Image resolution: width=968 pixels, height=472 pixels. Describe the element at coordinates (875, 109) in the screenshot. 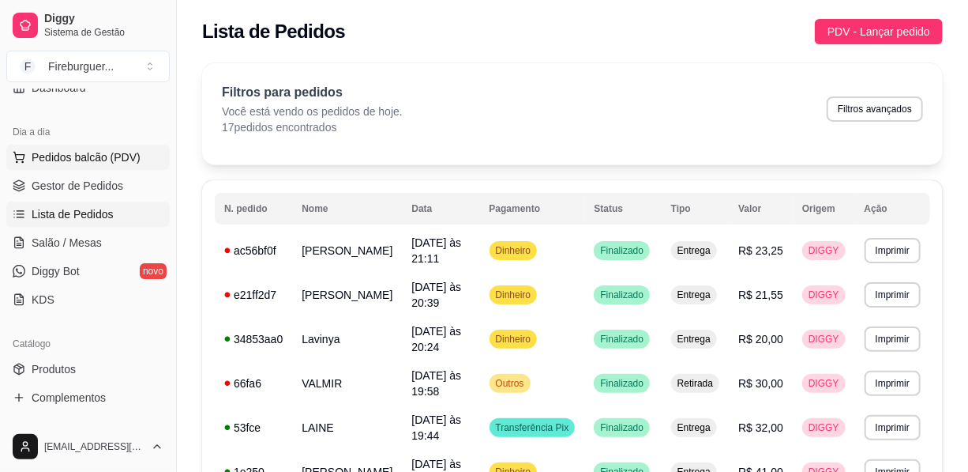

I see `button: Filtros avançados` at that location.